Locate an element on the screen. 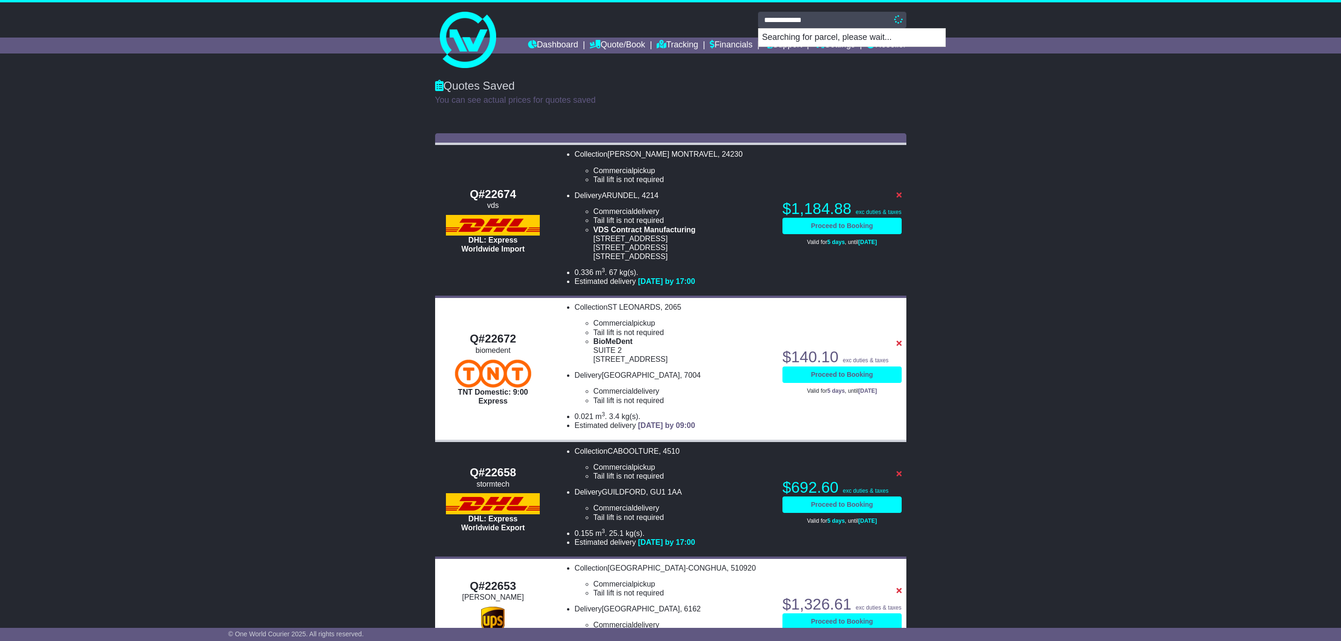 This screenshot has height=641, width=1341. img: DHL: Express Worldwide Import is located at coordinates (493, 225).